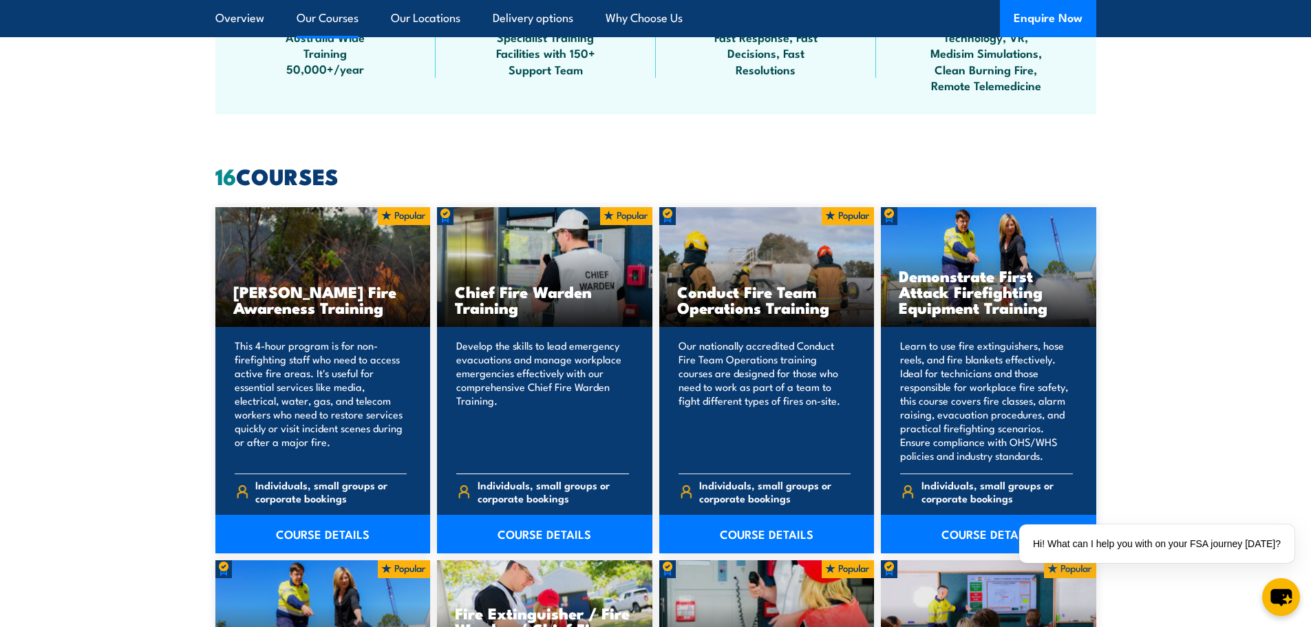 The width and height of the screenshot is (1311, 627). Describe the element at coordinates (321, 401) in the screenshot. I see `p: This 4-hour program is for non-firefighting staff who need to access active fire areas. It's usef...` at that location.